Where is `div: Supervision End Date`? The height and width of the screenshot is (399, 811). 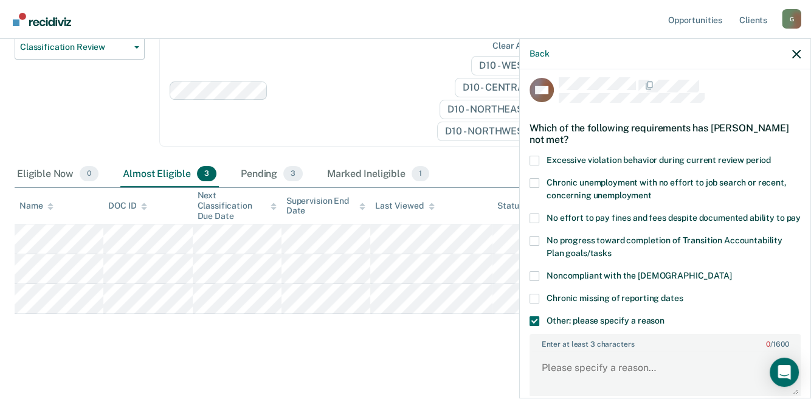 div: Supervision End Date is located at coordinates (326, 206).